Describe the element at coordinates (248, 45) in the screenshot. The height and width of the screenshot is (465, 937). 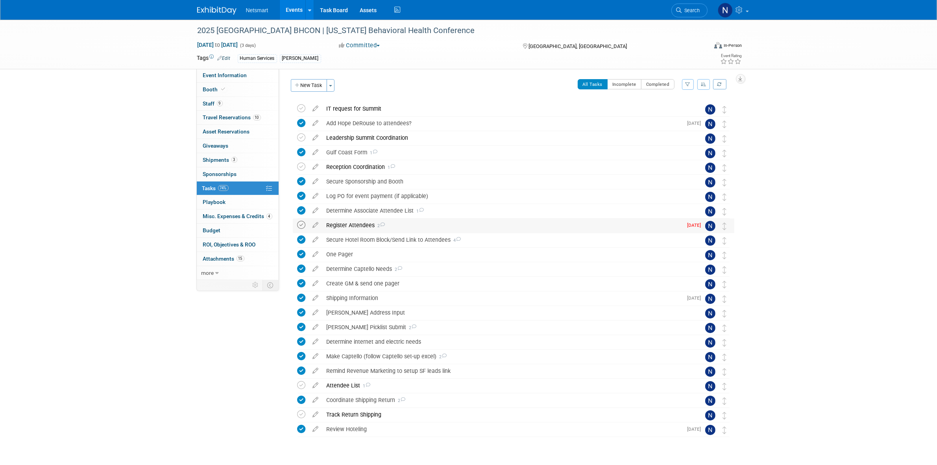
I see `span: (3 days)` at that location.